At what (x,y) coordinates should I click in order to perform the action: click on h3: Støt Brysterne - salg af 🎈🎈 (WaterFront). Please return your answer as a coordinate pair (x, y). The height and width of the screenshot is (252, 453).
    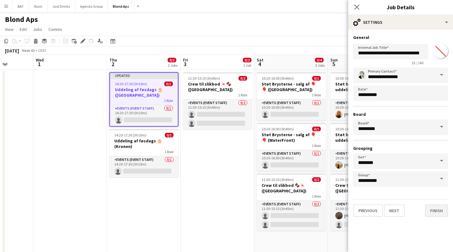
    Looking at the image, I should click on (291, 137).